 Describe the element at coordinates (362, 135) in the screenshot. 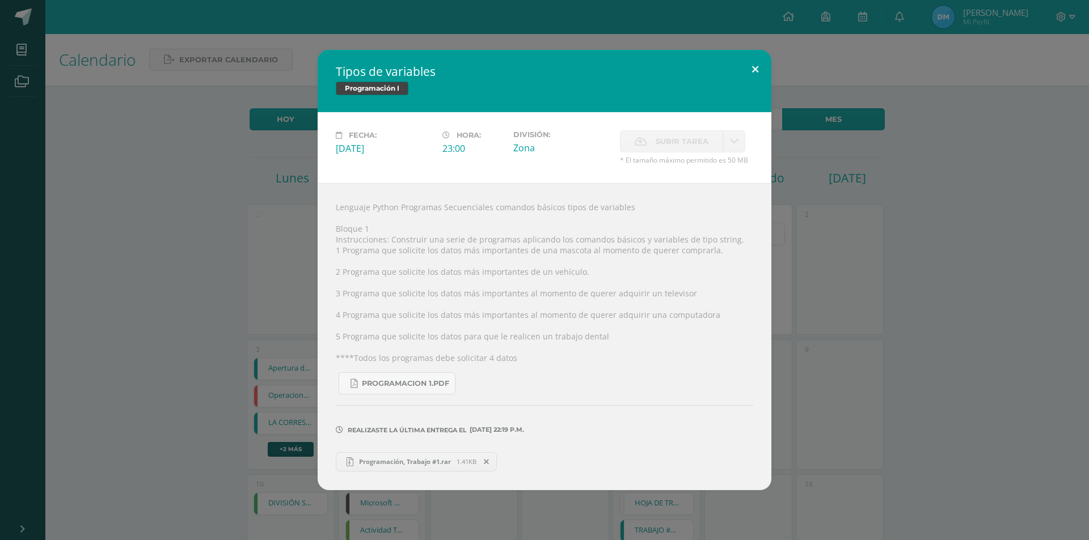

I see `span: Fecha:` at that location.